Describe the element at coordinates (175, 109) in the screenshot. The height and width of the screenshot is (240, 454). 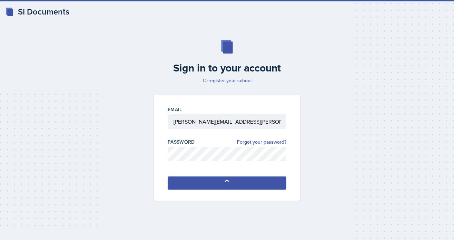
I see `label: Email` at that location.